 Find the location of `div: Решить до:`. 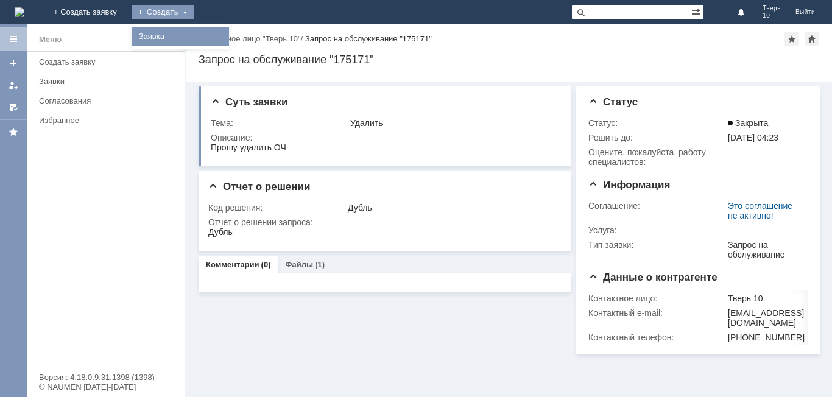

div: Решить до: is located at coordinates (657, 138).